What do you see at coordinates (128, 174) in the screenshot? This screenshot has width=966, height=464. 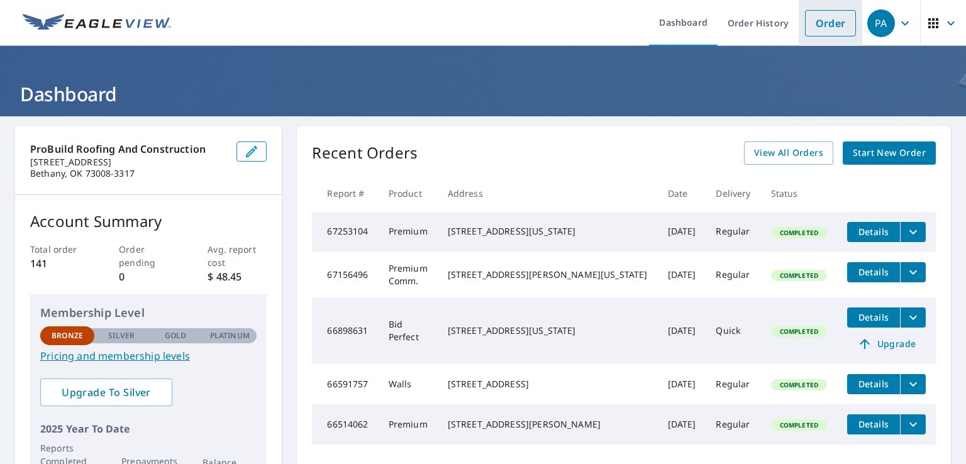 I see `p: Bethany, OK 73008-3317` at bounding box center [128, 174].